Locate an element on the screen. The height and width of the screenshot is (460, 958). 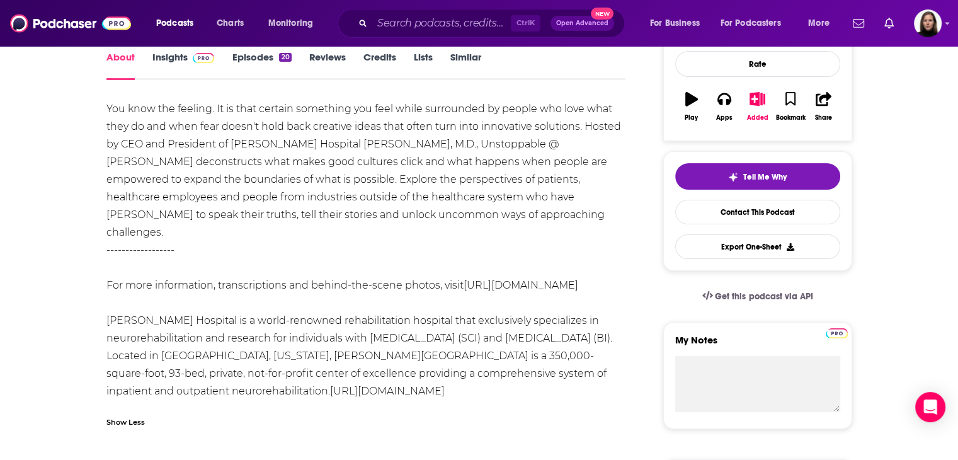
div: Rate is located at coordinates (758, 64).